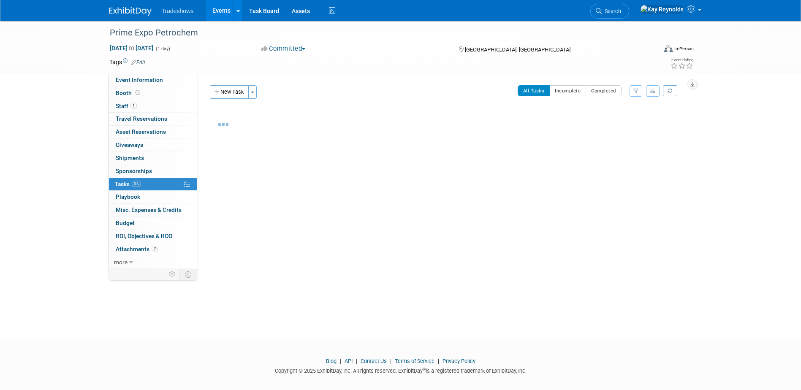  I want to click on a: Misc. Expenses & Credits, so click(153, 210).